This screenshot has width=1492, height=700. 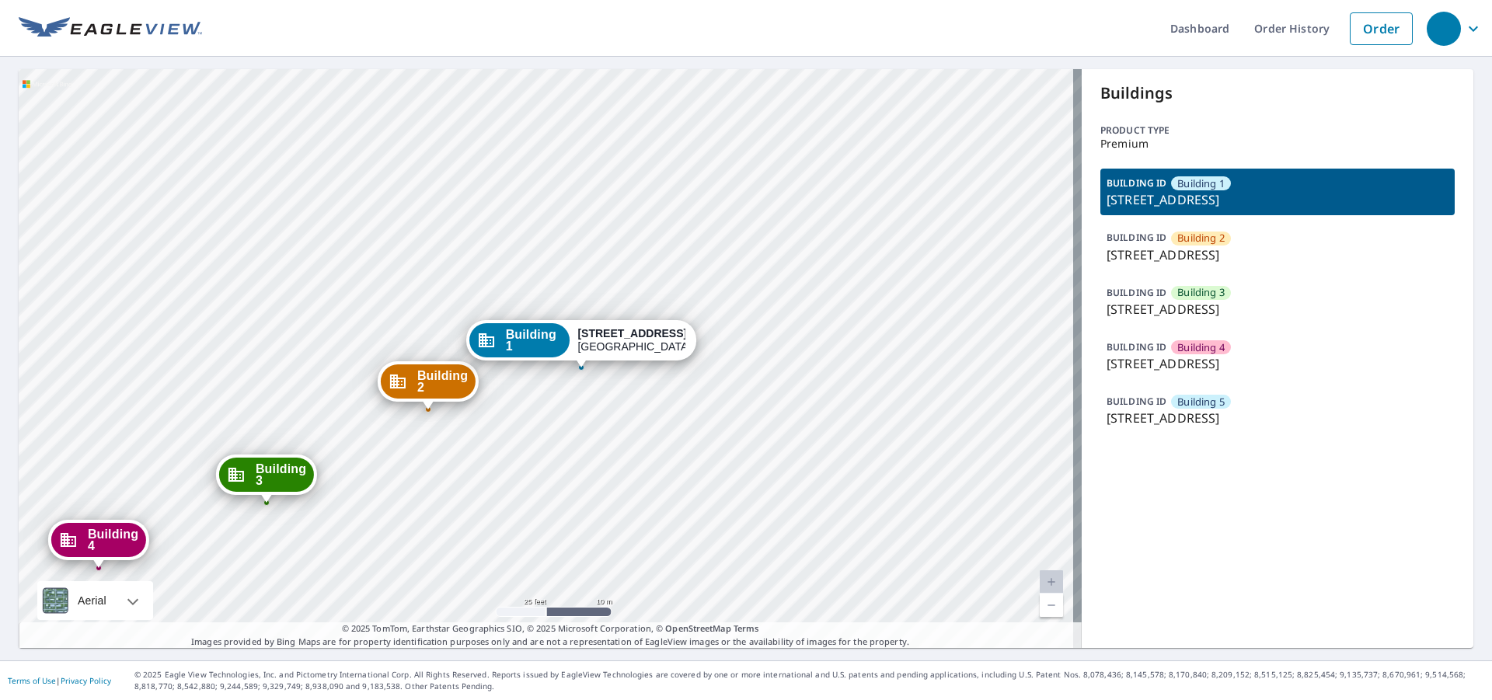 I want to click on a: OpenStreetMap, so click(x=698, y=628).